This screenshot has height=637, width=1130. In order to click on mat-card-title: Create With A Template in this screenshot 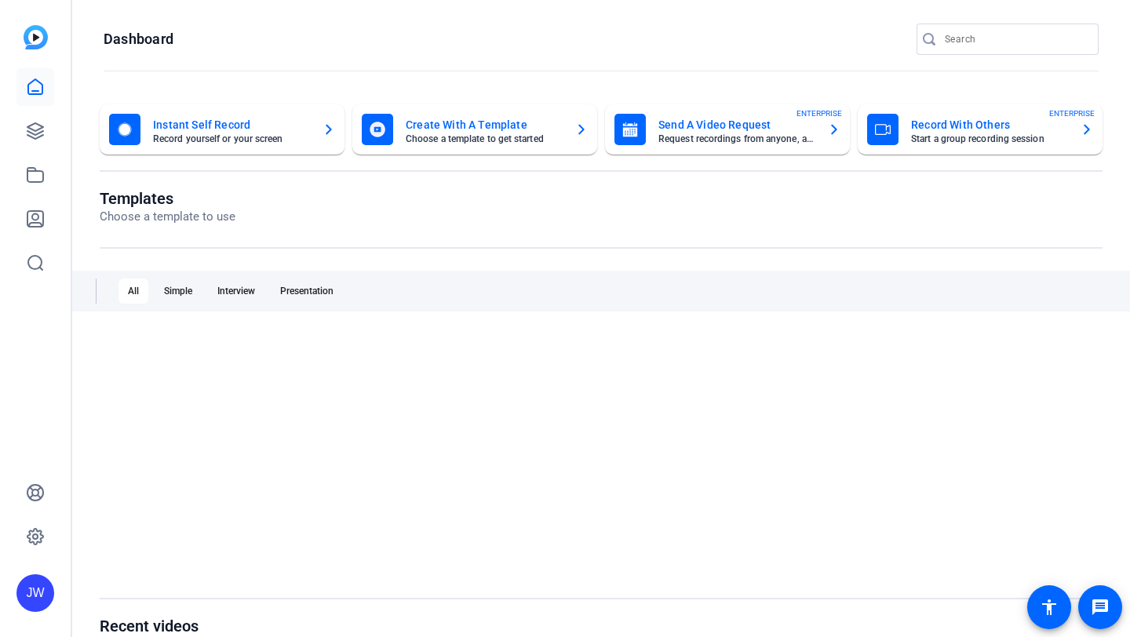, I will do `click(484, 125)`.